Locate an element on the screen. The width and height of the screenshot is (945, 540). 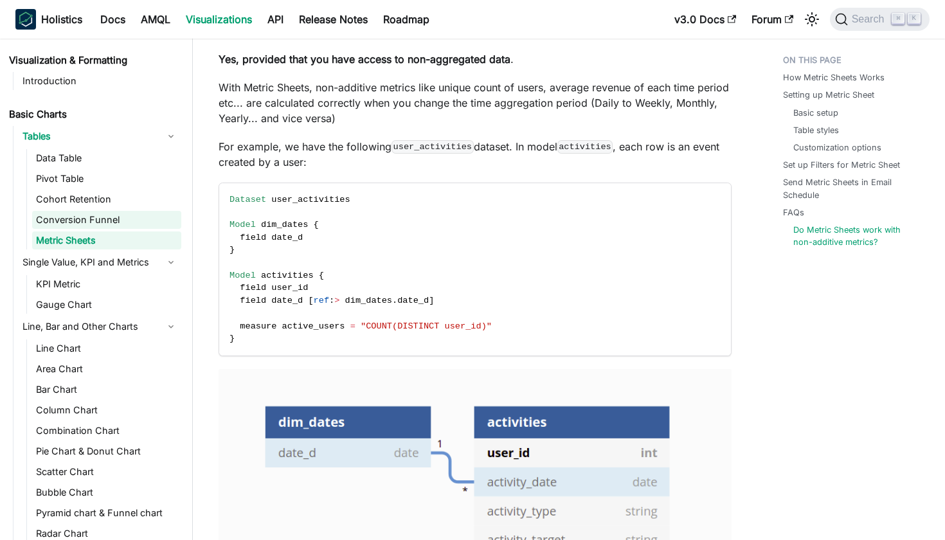
span: activities is located at coordinates (287, 275).